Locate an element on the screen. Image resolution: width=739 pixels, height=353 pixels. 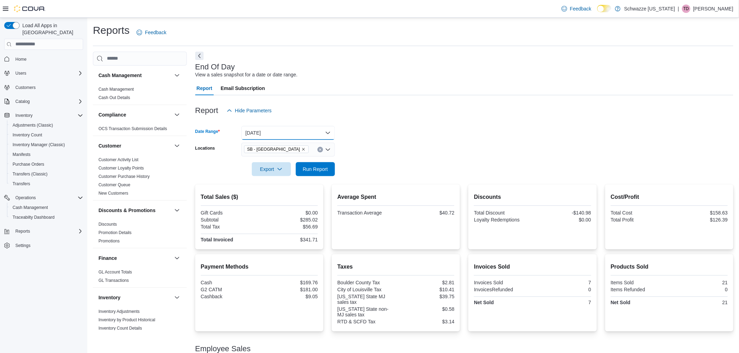
div: Cashback is located at coordinates (229, 297).